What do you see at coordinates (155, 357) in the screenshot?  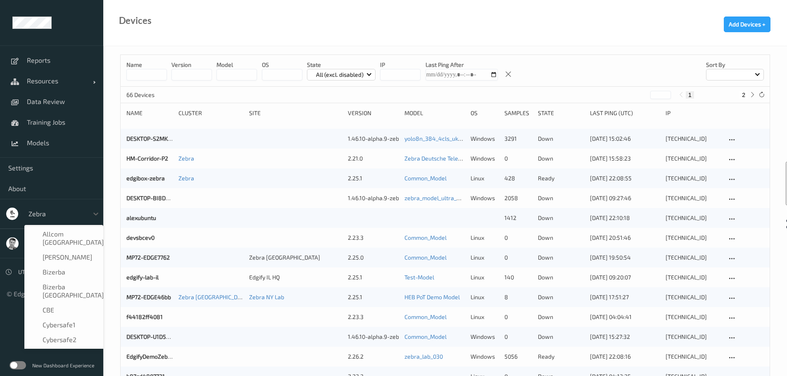 I see `a: EdgifyDemoZebraZEC` at bounding box center [155, 357].